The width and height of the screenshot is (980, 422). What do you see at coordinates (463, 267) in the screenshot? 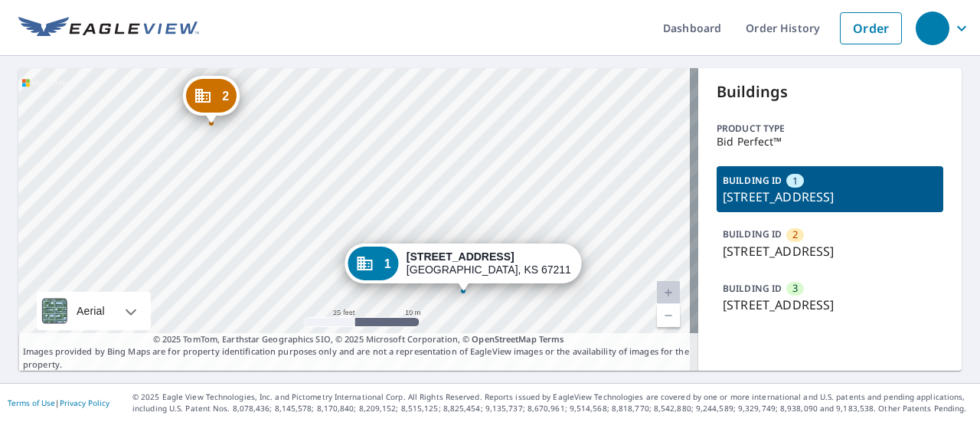
I see `div: Dropped pin, building 1, Commercial property, 2245 S Broadway Ave Wichita, KS 67211` at bounding box center [463, 267].